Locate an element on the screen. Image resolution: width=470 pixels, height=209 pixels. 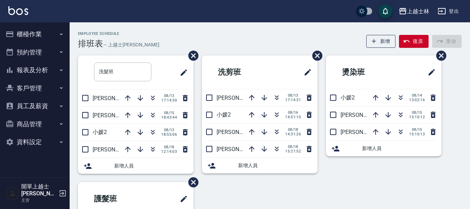
span: 15:10:12 is located at coordinates (417, 117).